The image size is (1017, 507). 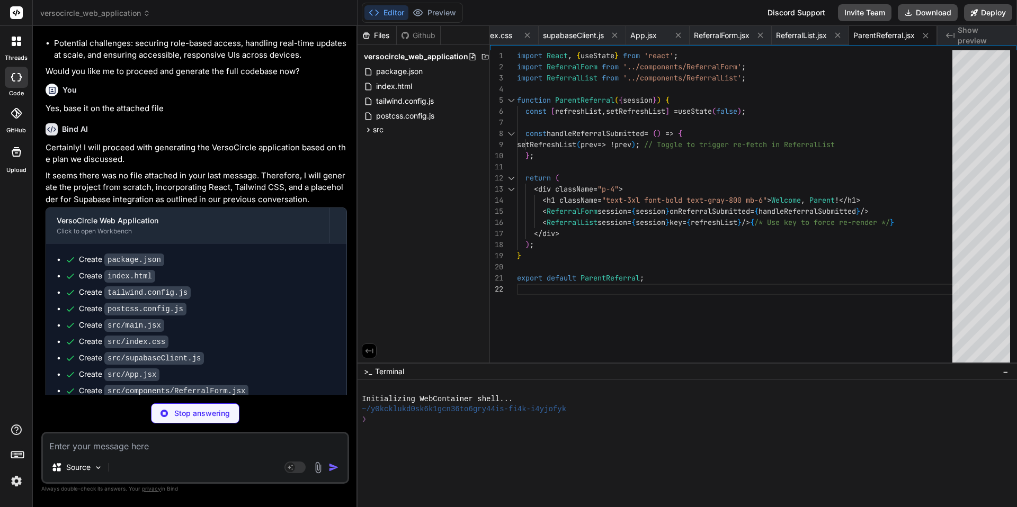 I want to click on button: Invite Team, so click(x=864, y=13).